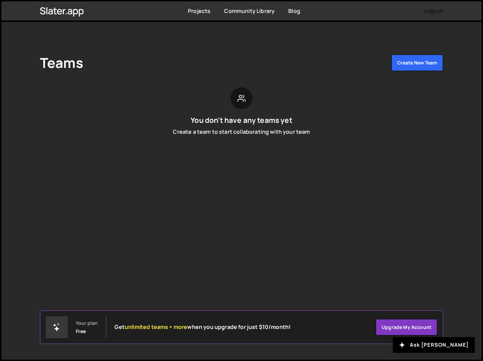 Image resolution: width=483 pixels, height=361 pixels. Describe the element at coordinates (87, 323) in the screenshot. I see `div: Your plan` at that location.